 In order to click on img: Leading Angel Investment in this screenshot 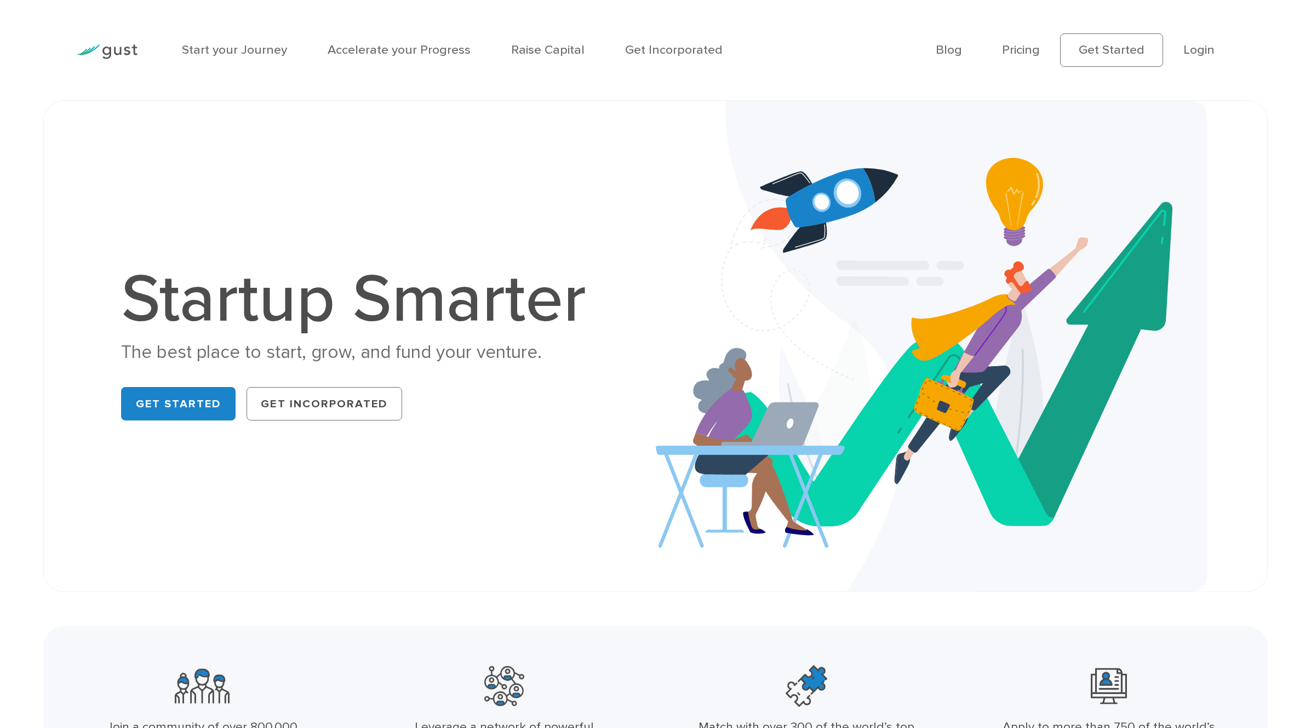, I will do `click(1109, 685)`.